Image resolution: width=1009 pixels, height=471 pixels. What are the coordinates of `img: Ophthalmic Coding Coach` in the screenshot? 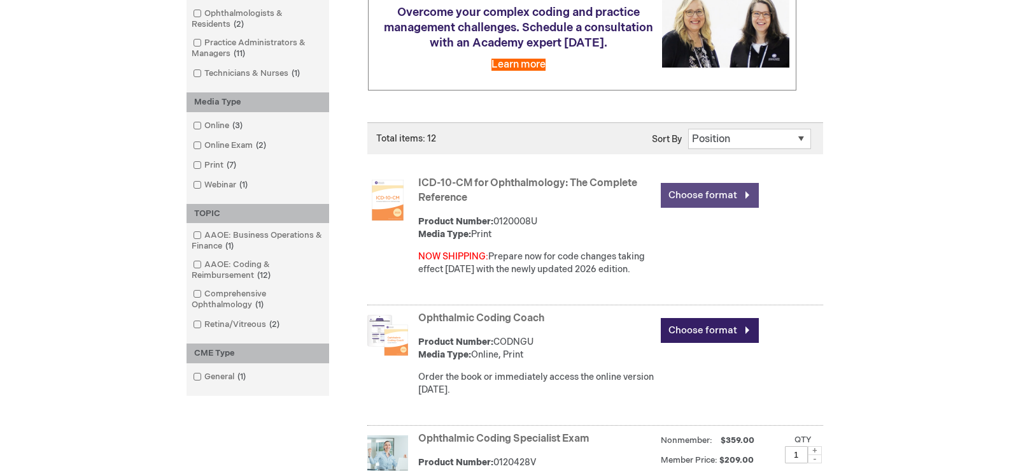 It's located at (388, 335).